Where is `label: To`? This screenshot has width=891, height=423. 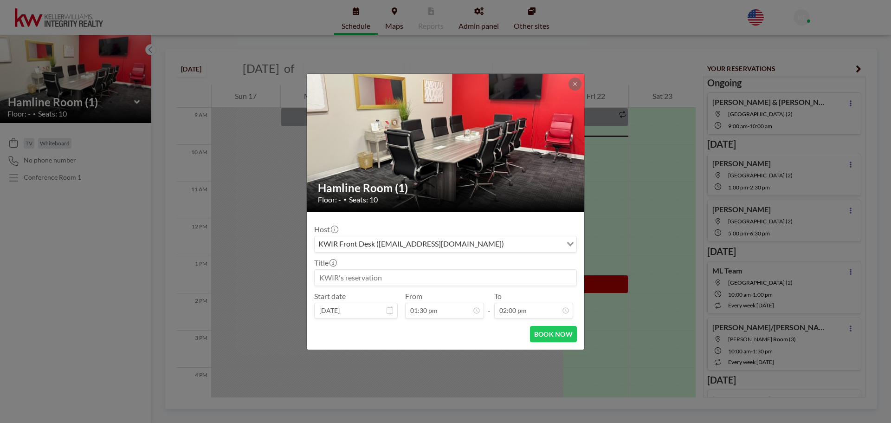
label: To is located at coordinates (498, 296).